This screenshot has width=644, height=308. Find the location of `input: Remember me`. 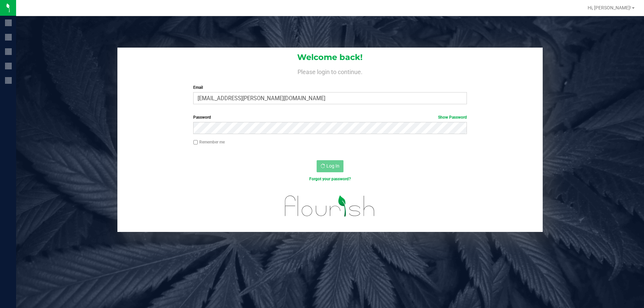

input: Remember me is located at coordinates (196, 143).